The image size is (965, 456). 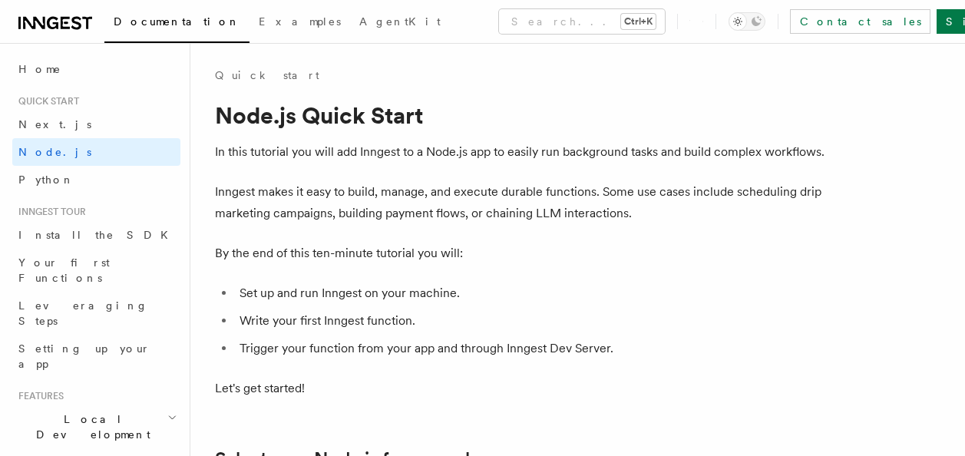 I want to click on span: Examples, so click(x=299, y=21).